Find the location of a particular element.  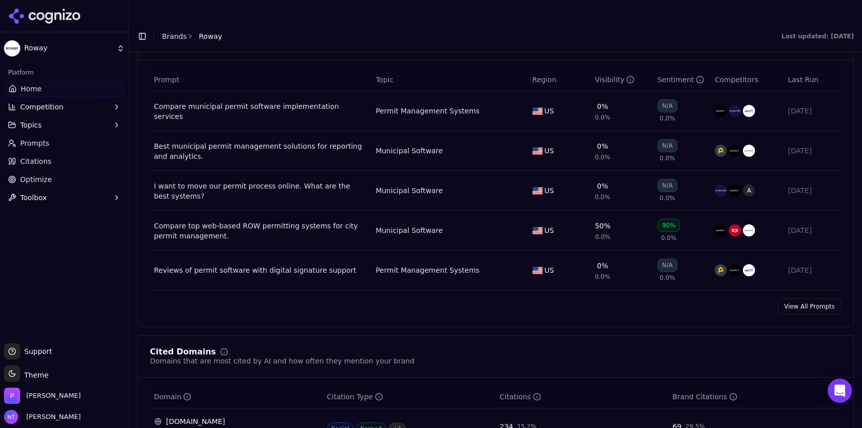

button: Open user button is located at coordinates (42, 417).